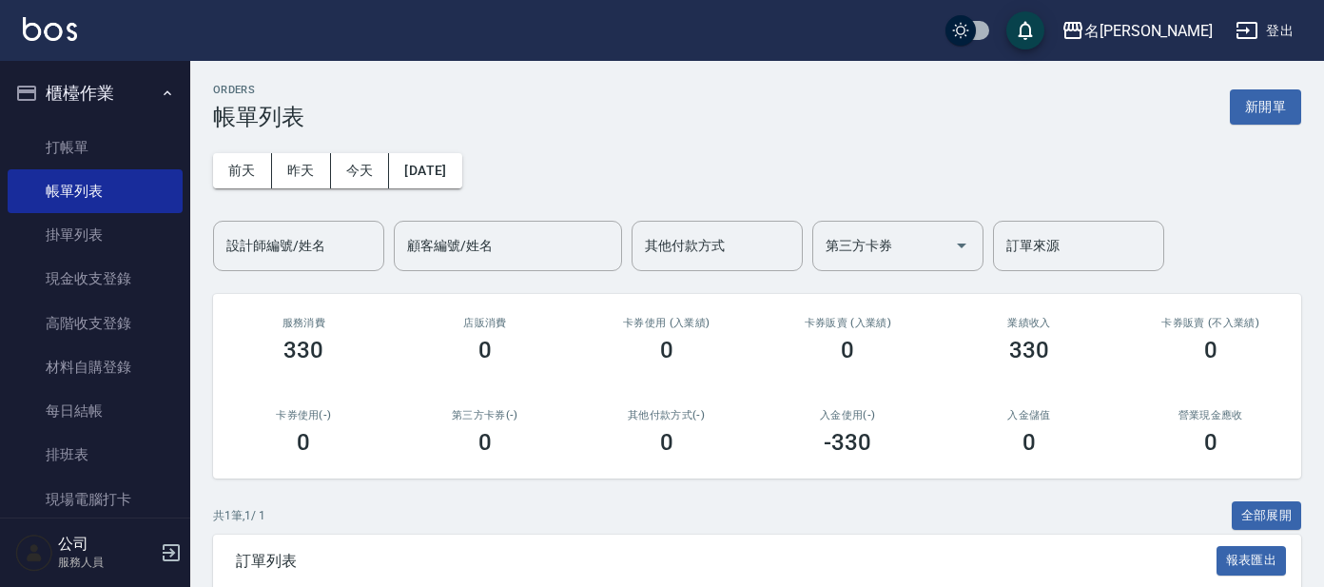  I want to click on a: 高階收支登錄, so click(95, 323).